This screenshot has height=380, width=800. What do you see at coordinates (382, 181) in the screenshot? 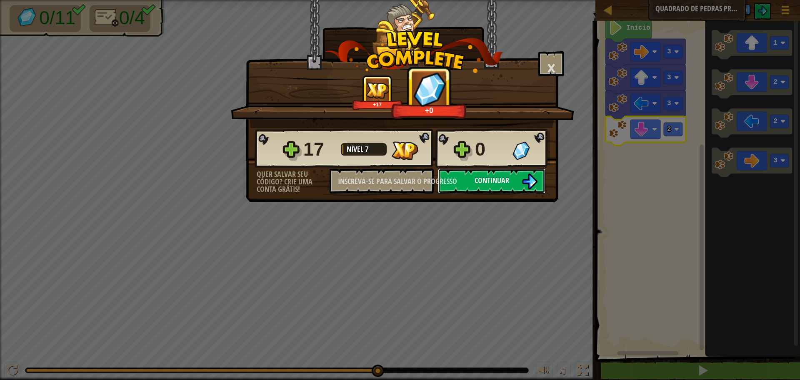
I see `button: Inscreva-se para salvar o progresso` at bounding box center [382, 181].